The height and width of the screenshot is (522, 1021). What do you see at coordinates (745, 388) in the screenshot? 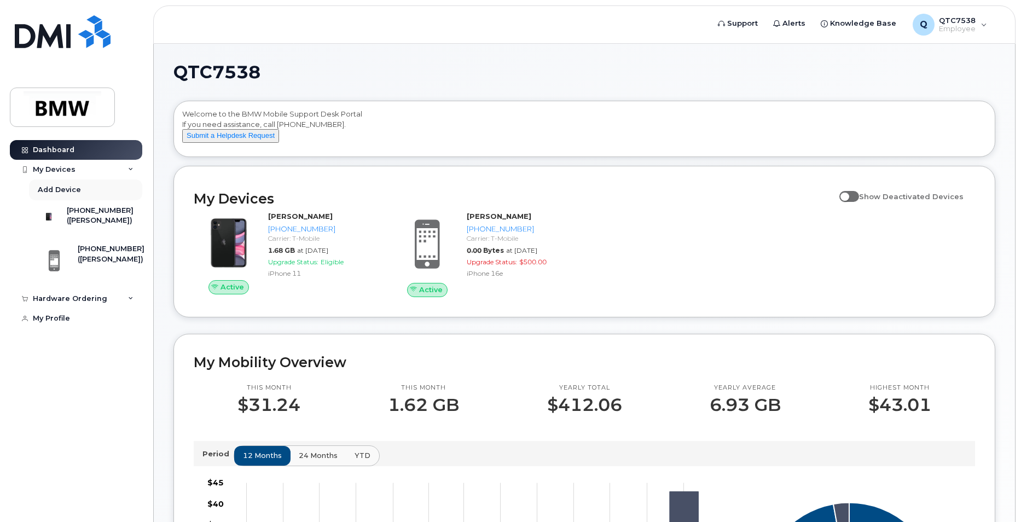
I see `p: Yearly average` at bounding box center [745, 388].